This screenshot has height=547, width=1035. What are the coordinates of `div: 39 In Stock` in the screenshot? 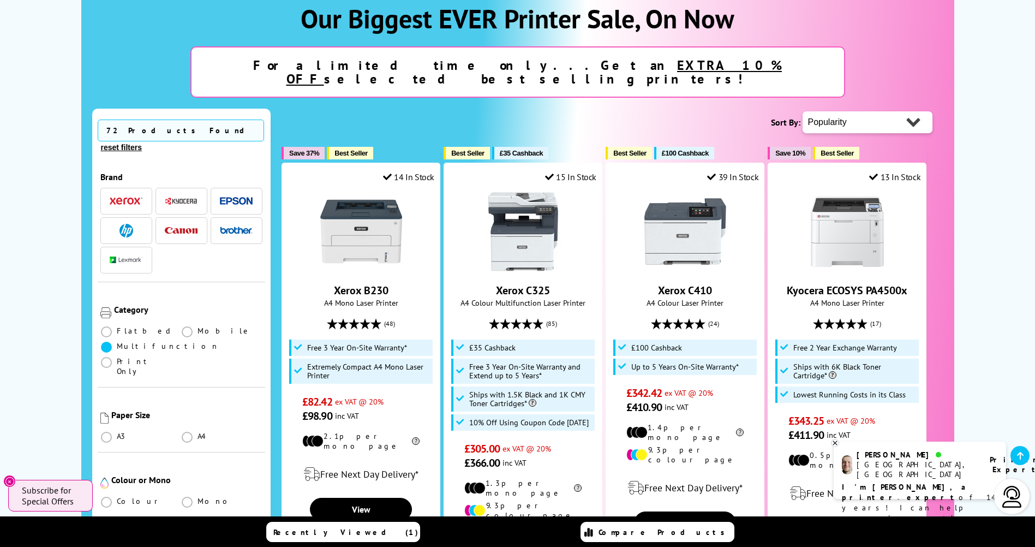 It's located at (732, 177).